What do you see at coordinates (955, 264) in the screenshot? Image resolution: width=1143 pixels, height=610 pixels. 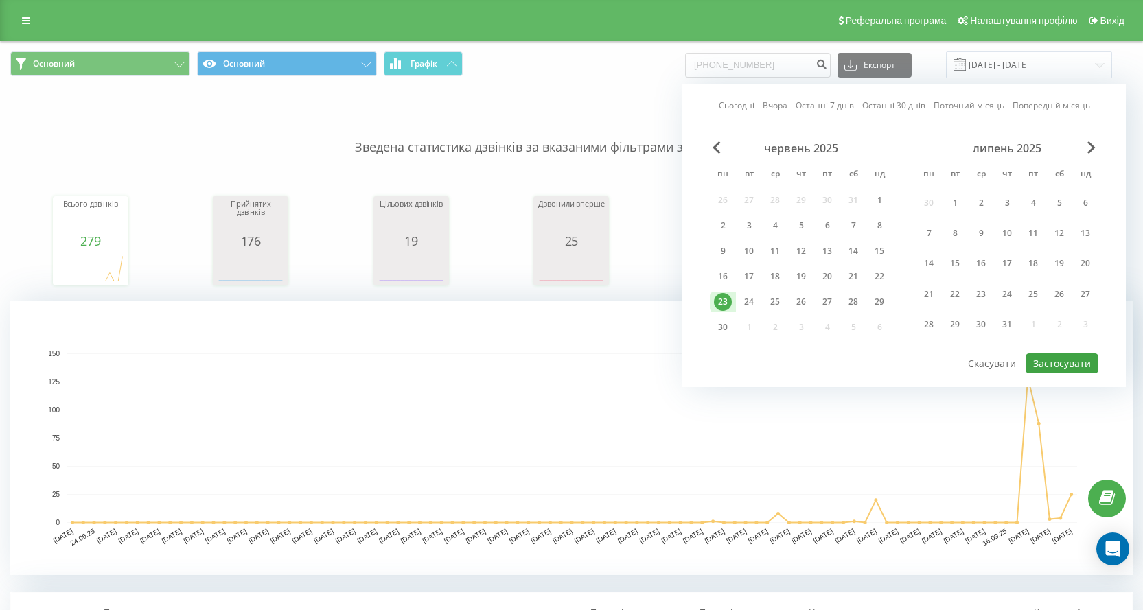 I see `div: 15` at bounding box center [955, 264].